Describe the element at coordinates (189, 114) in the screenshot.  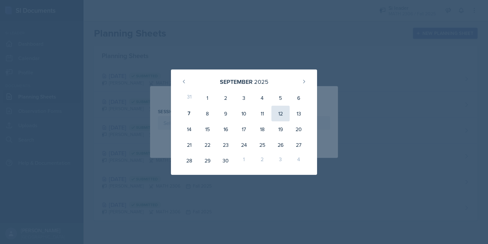
I see `div: 7` at that location.